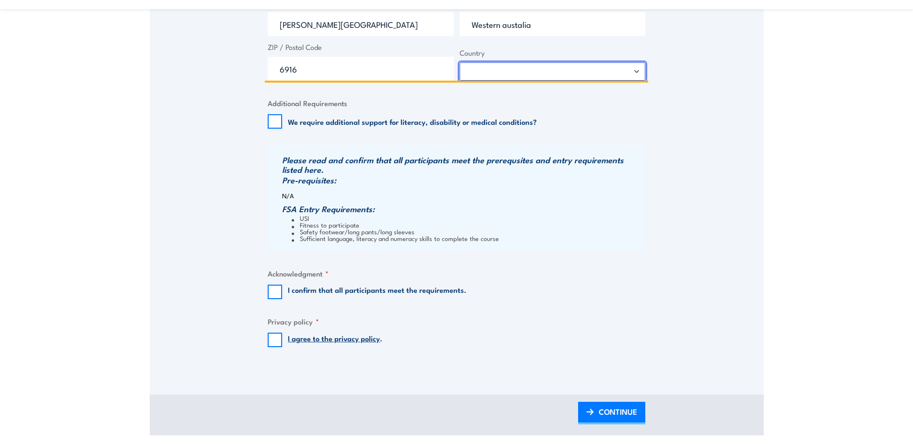 This screenshot has height=445, width=913. Describe the element at coordinates (462, 209) in the screenshot. I see `h3: FSA Entry Requirements:` at that location.